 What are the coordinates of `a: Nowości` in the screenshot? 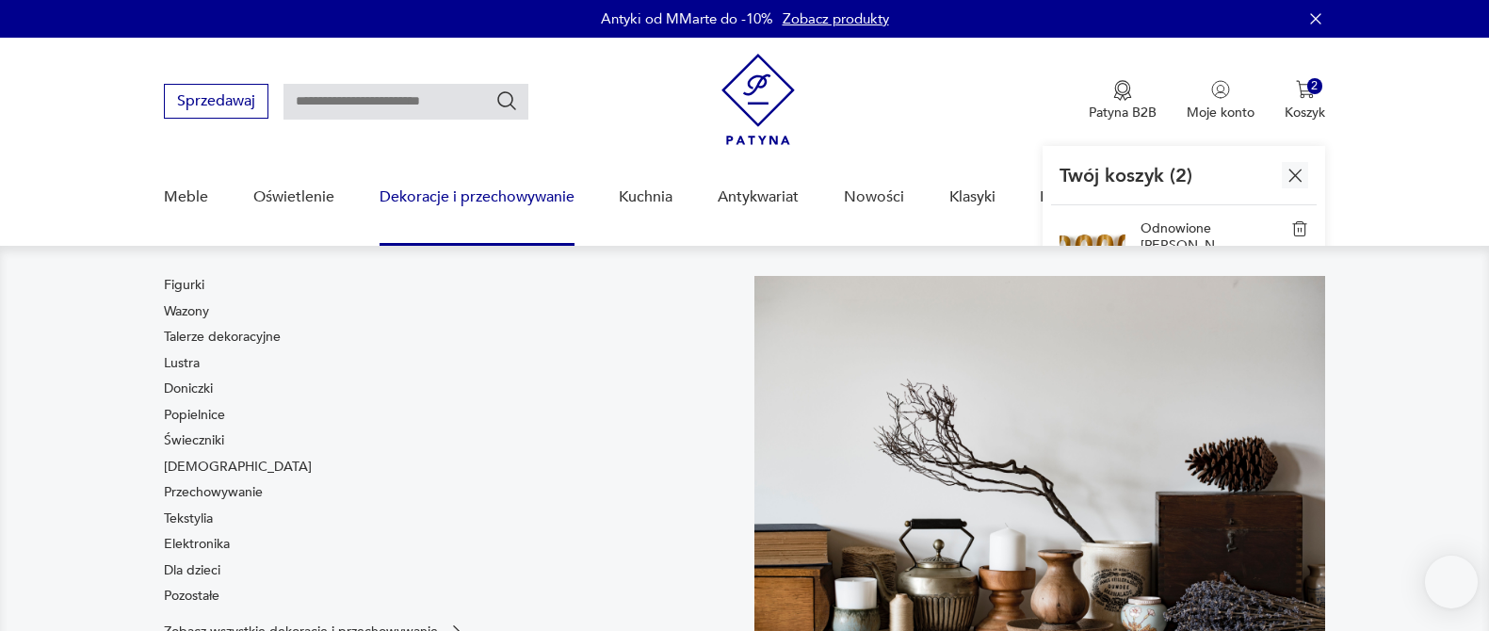 It's located at (874, 197).